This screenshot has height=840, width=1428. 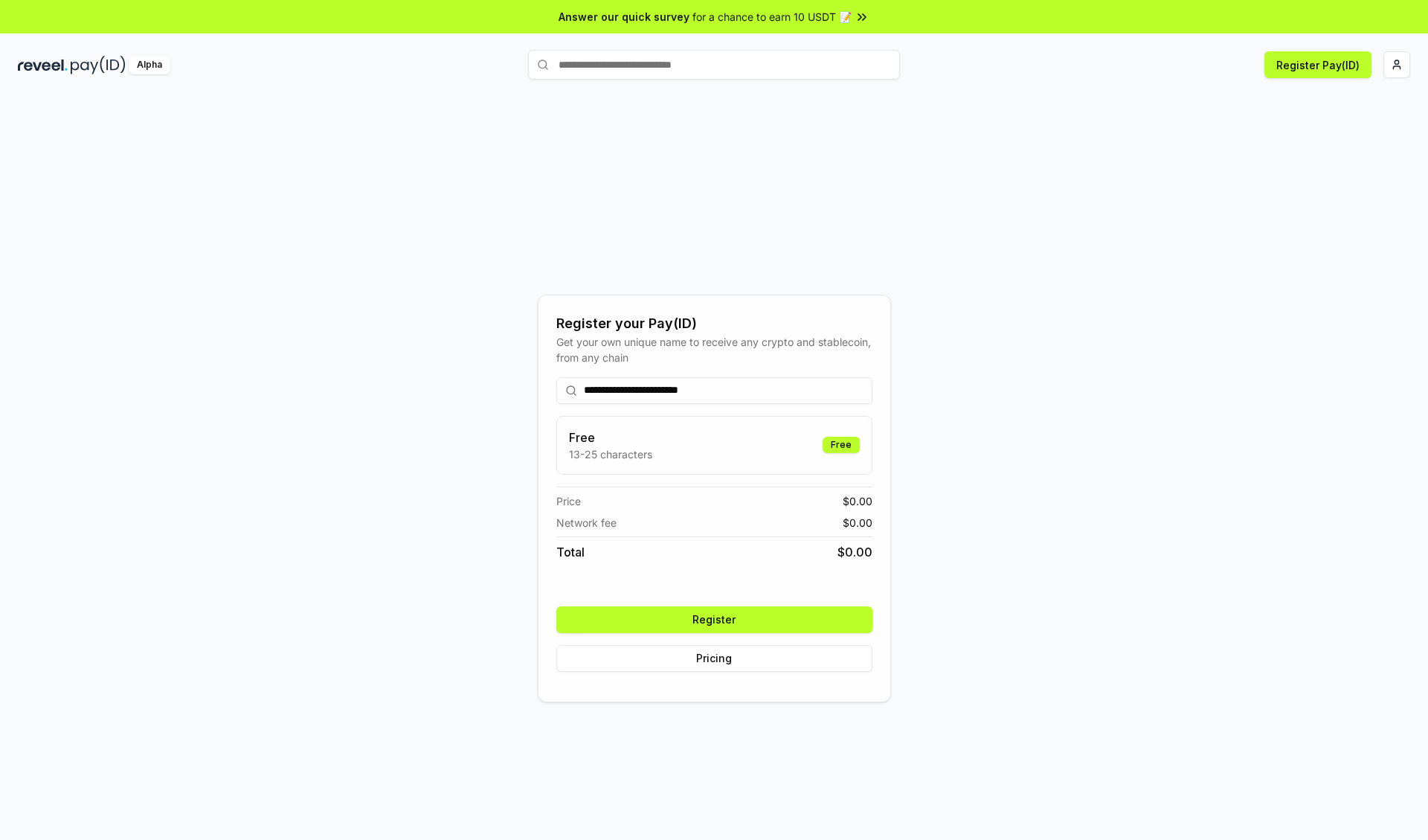 What do you see at coordinates (714, 350) in the screenshot?
I see `div: Get your own unique name to receive any crypto and stablecoin, from any chain` at bounding box center [714, 350].